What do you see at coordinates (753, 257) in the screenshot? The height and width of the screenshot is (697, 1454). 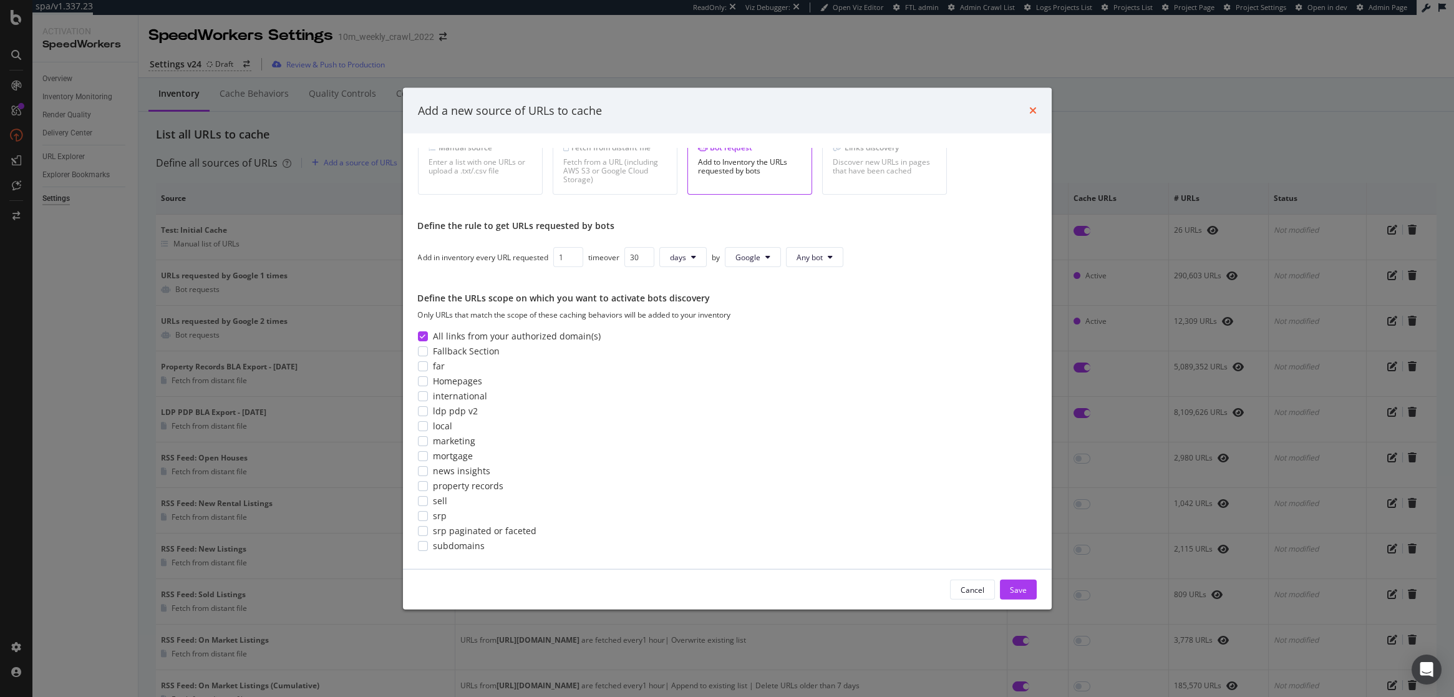 I see `button: Google` at bounding box center [753, 257].